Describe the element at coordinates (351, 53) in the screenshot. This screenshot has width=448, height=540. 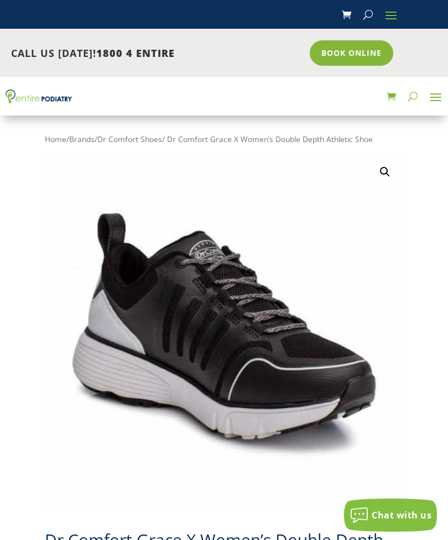
I see `a: Book Online` at that location.